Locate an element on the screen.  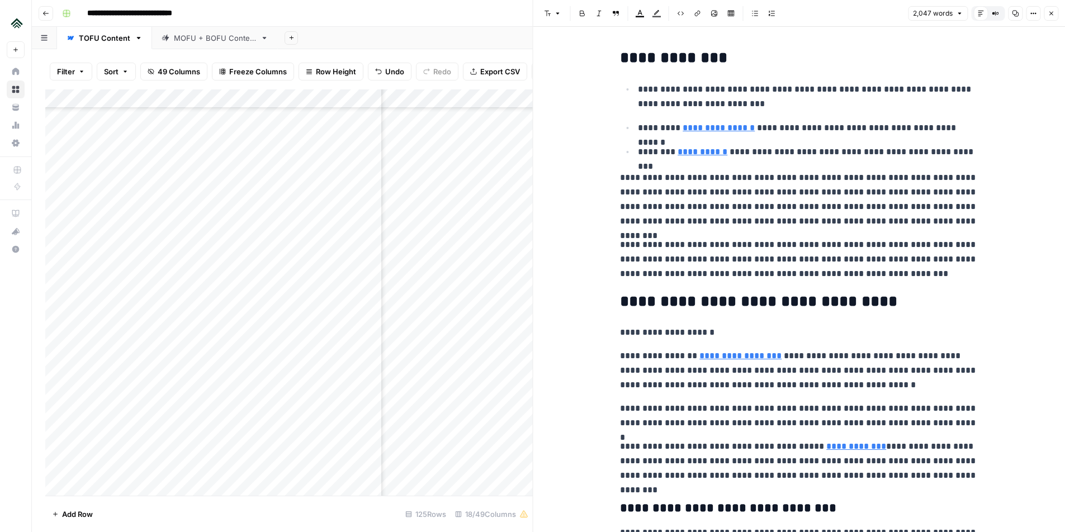
button: Export CSV is located at coordinates (495, 72).